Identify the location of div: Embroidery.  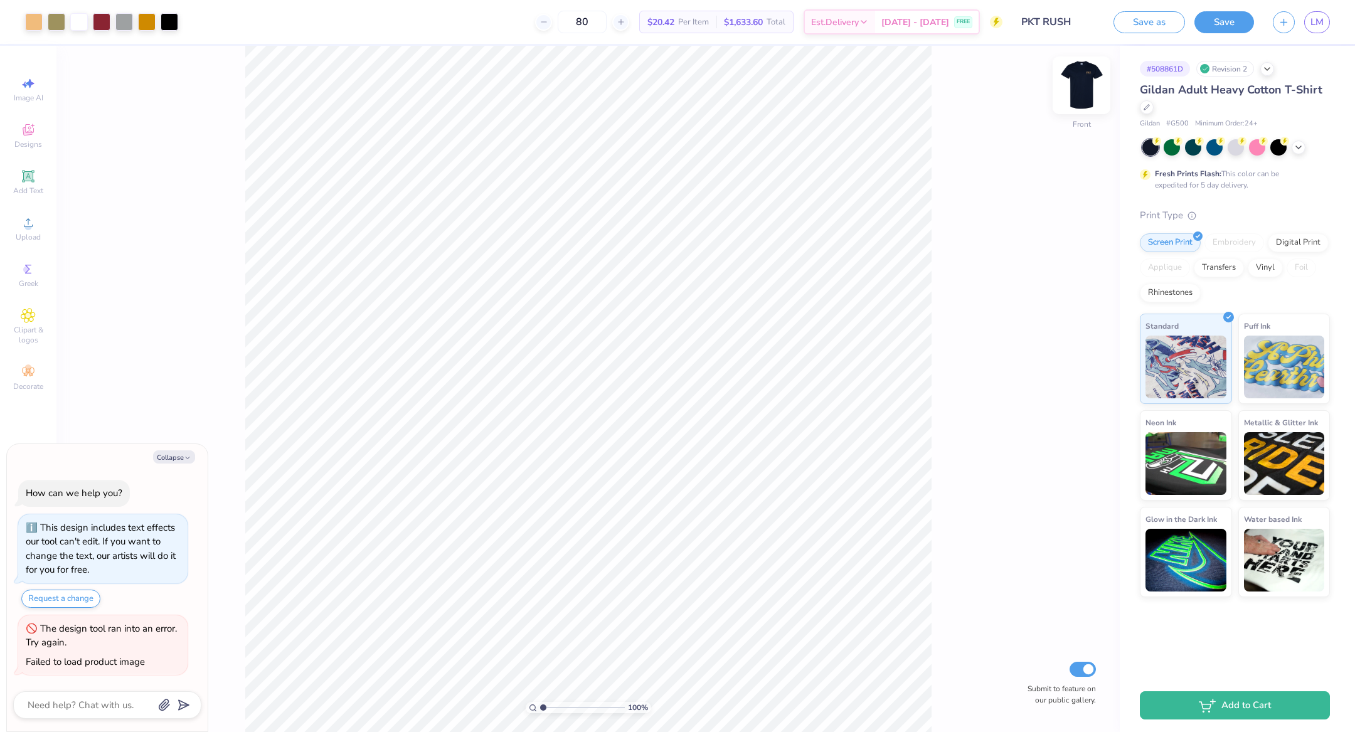
(1234, 243).